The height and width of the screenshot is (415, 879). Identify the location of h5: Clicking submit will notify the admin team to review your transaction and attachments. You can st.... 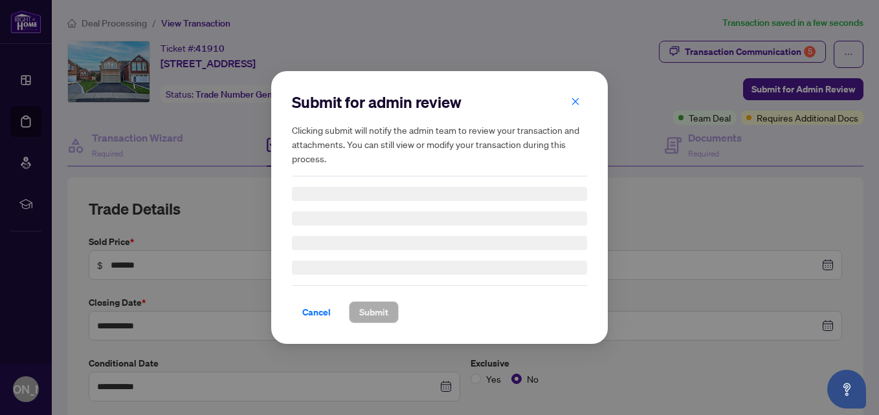
(439, 144).